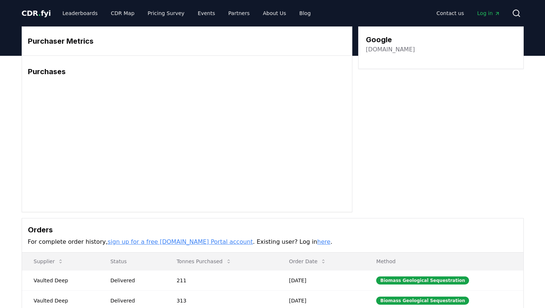 This screenshot has height=308, width=545. I want to click on a: CDR Map, so click(123, 13).